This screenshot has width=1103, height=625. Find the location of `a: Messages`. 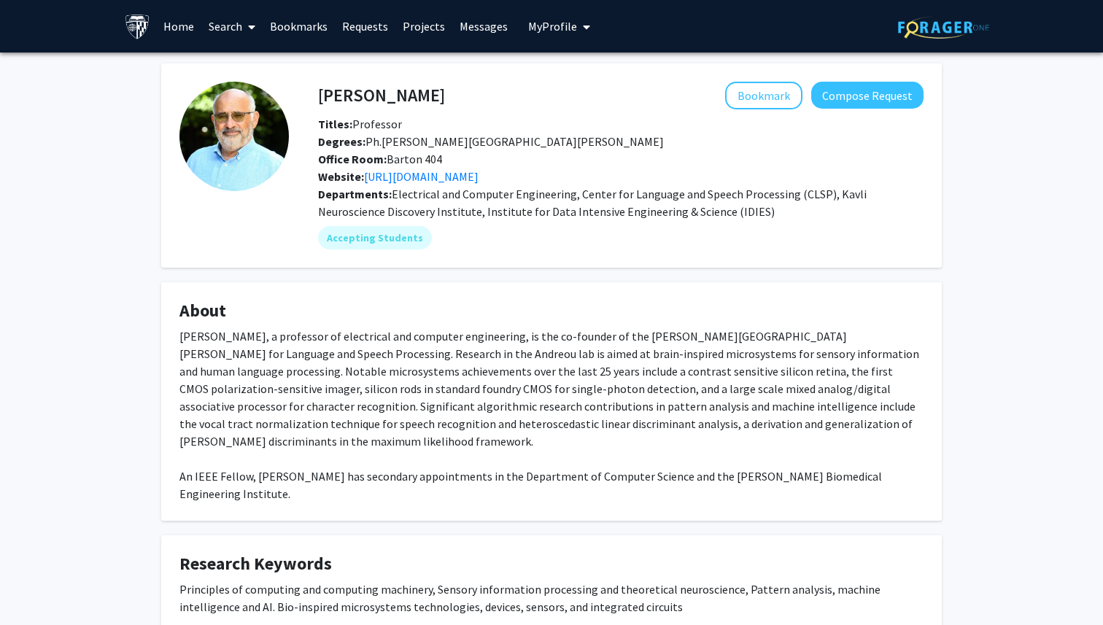

a: Messages is located at coordinates (484, 26).